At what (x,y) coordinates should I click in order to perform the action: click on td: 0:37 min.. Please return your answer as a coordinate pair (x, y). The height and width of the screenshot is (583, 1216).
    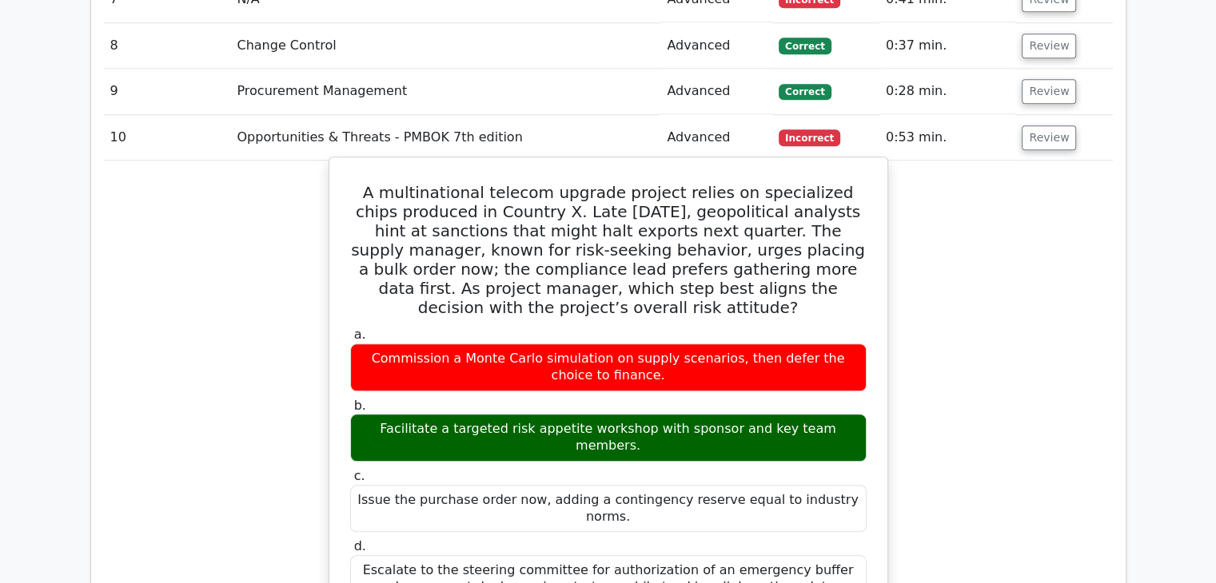
    Looking at the image, I should click on (947, 46).